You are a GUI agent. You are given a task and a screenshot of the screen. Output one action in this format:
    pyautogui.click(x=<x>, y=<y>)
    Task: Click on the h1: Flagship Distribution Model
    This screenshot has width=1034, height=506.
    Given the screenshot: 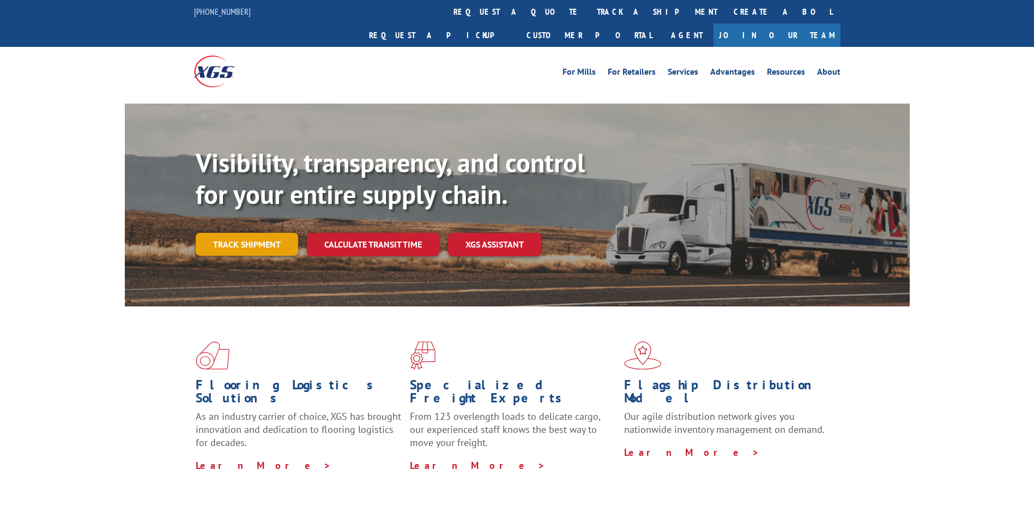 What is the action you would take?
    pyautogui.click(x=727, y=394)
    